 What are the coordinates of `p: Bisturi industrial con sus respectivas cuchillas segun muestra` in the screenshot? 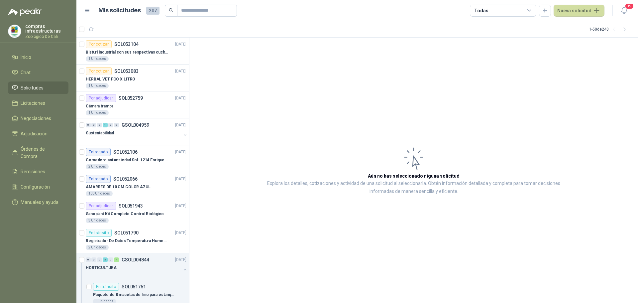 It's located at (127, 52).